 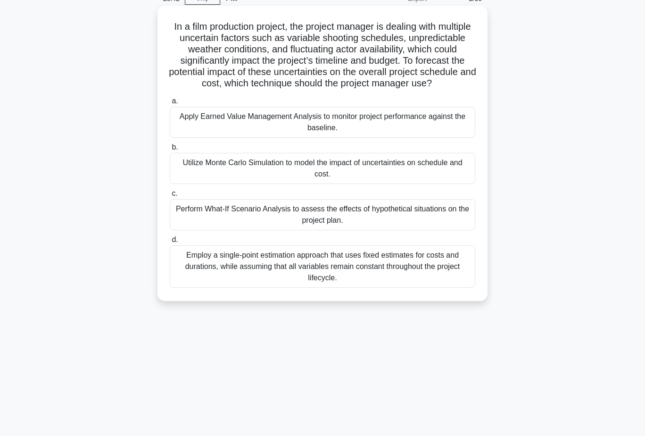 What do you see at coordinates (323, 122) in the screenshot?
I see `div: Apply Earned Value Management Analysis to monitor project performance against the baseline.` at bounding box center [323, 122].